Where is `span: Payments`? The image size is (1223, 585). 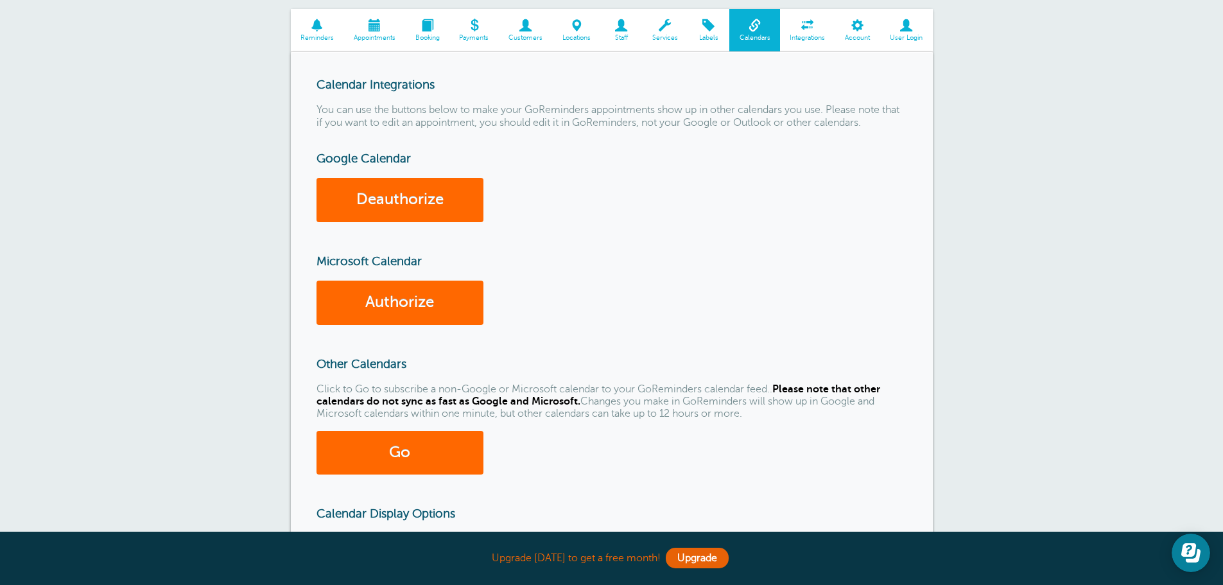 span: Payments is located at coordinates (474, 38).